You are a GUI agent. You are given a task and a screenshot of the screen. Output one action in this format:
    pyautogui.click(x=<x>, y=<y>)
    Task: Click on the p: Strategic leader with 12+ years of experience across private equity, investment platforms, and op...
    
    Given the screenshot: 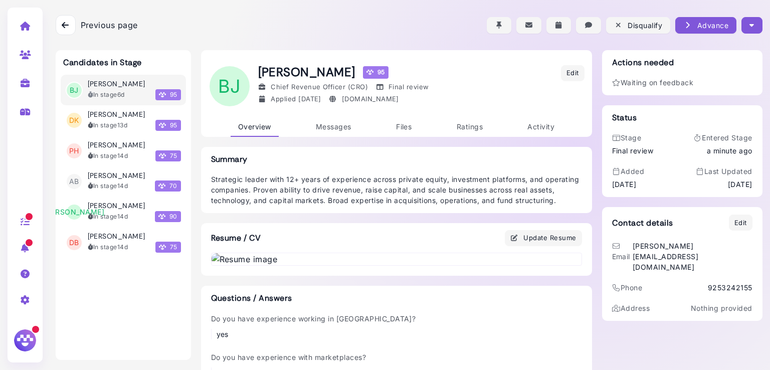 What is the action you would take?
    pyautogui.click(x=396, y=189)
    